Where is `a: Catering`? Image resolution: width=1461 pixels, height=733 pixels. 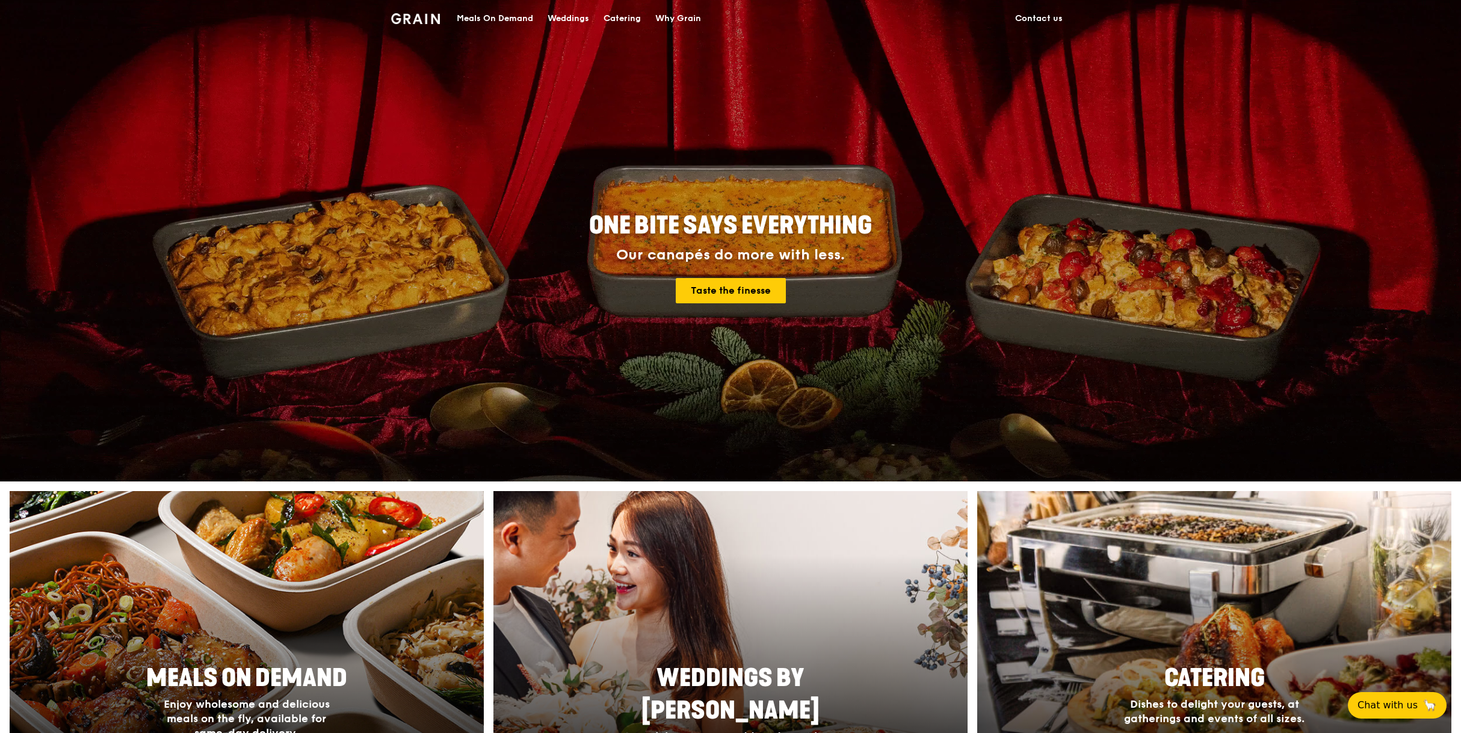
a: Catering is located at coordinates (622, 19).